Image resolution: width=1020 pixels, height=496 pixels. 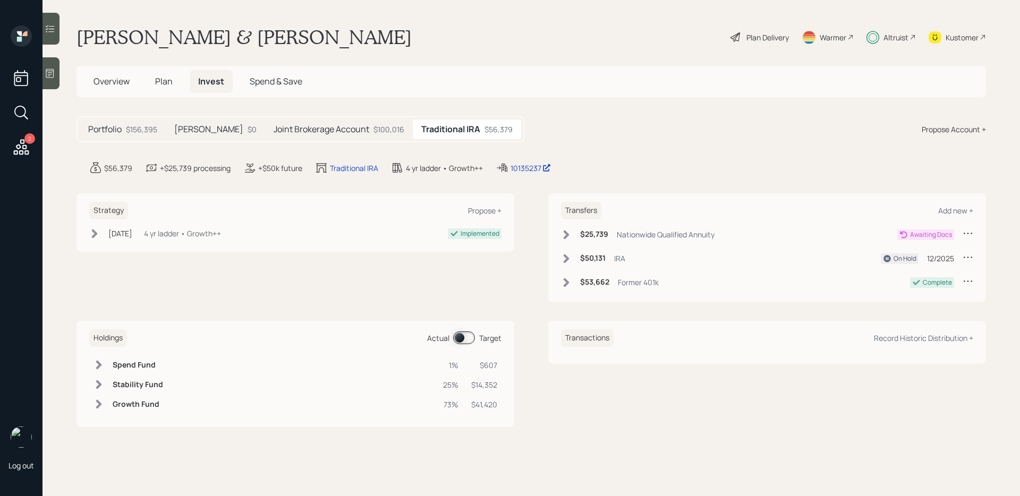 What do you see at coordinates (280, 168) in the screenshot?
I see `div: +$50k future` at bounding box center [280, 168].